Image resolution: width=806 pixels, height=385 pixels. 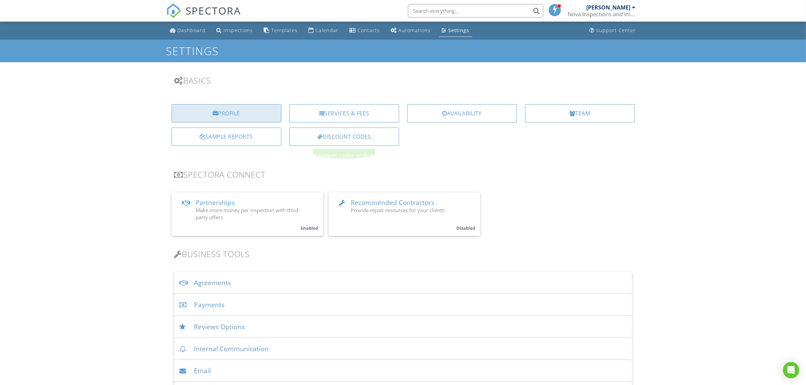 What do you see at coordinates (459, 30) in the screenshot?
I see `div: Settings` at bounding box center [459, 30].